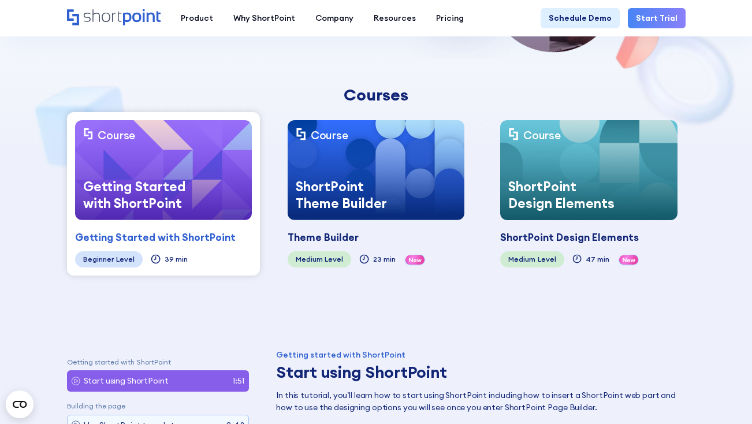 The width and height of the screenshot is (752, 424). What do you see at coordinates (264, 18) in the screenshot?
I see `div: Why ShortPoint` at bounding box center [264, 18].